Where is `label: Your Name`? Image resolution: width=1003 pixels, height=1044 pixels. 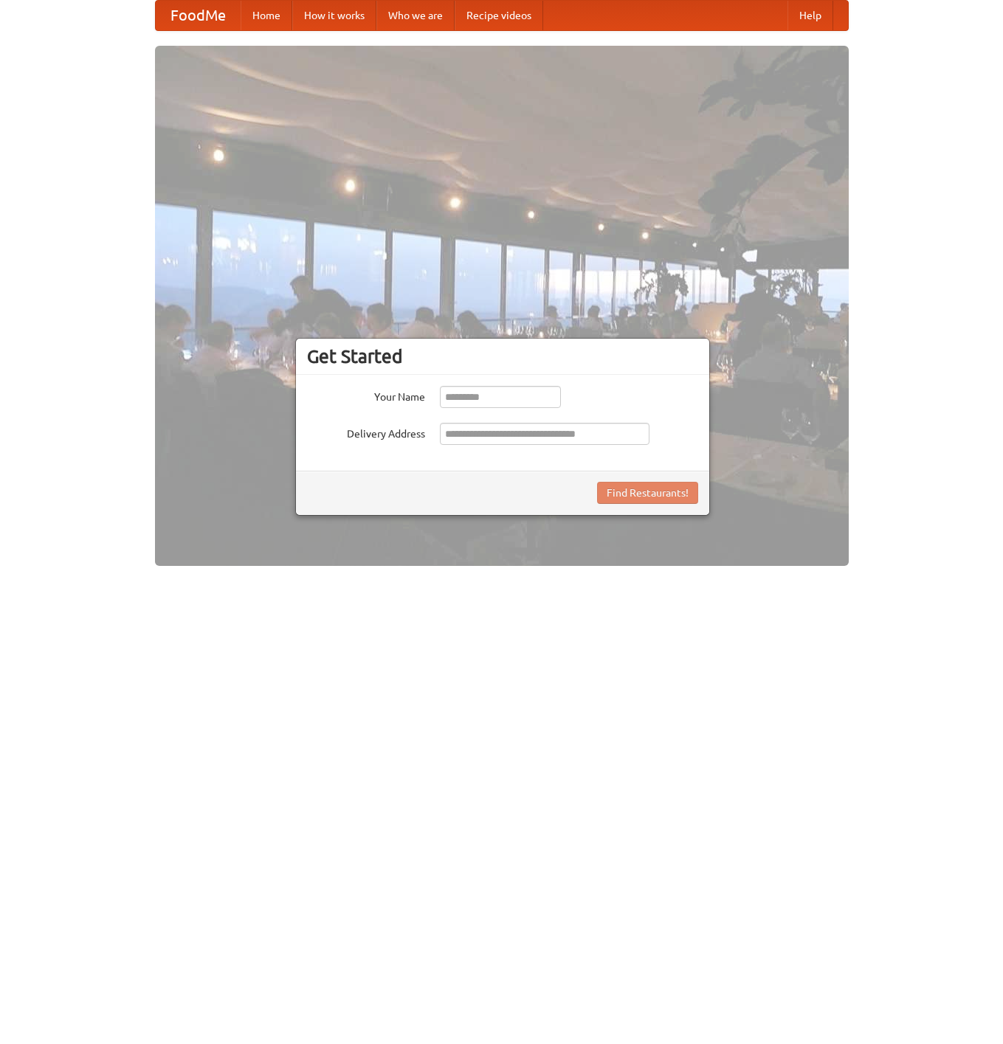 label: Your Name is located at coordinates (366, 395).